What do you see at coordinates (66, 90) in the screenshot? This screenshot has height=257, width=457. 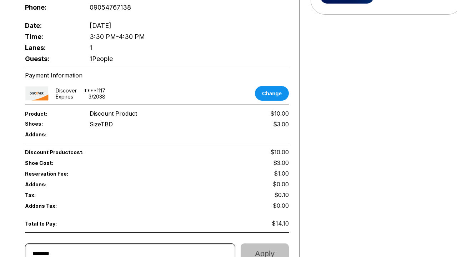 I see `div: discover` at bounding box center [66, 90].